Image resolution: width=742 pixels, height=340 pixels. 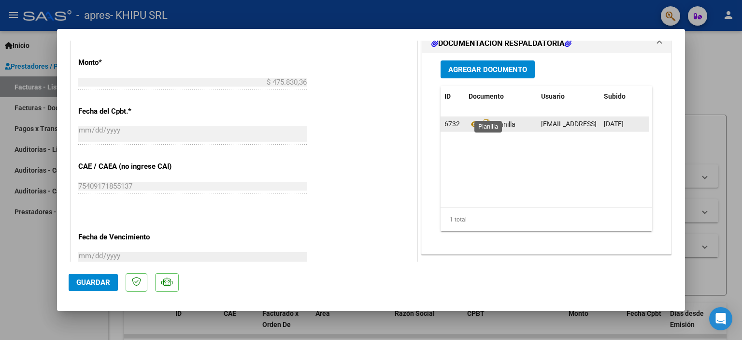 What do you see at coordinates (502, 44) in the screenshot?
I see `h1: DOCUMENTACIÓN RESPALDATORIA` at bounding box center [502, 44].